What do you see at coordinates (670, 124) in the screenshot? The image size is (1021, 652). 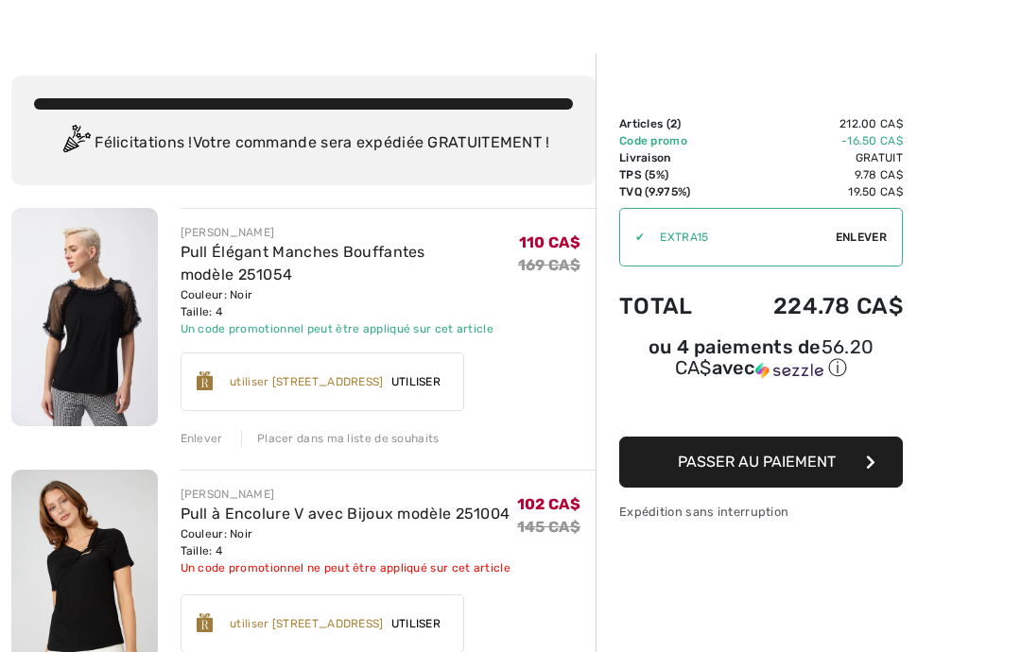 I see `td: Articles ( )` at bounding box center [670, 124].